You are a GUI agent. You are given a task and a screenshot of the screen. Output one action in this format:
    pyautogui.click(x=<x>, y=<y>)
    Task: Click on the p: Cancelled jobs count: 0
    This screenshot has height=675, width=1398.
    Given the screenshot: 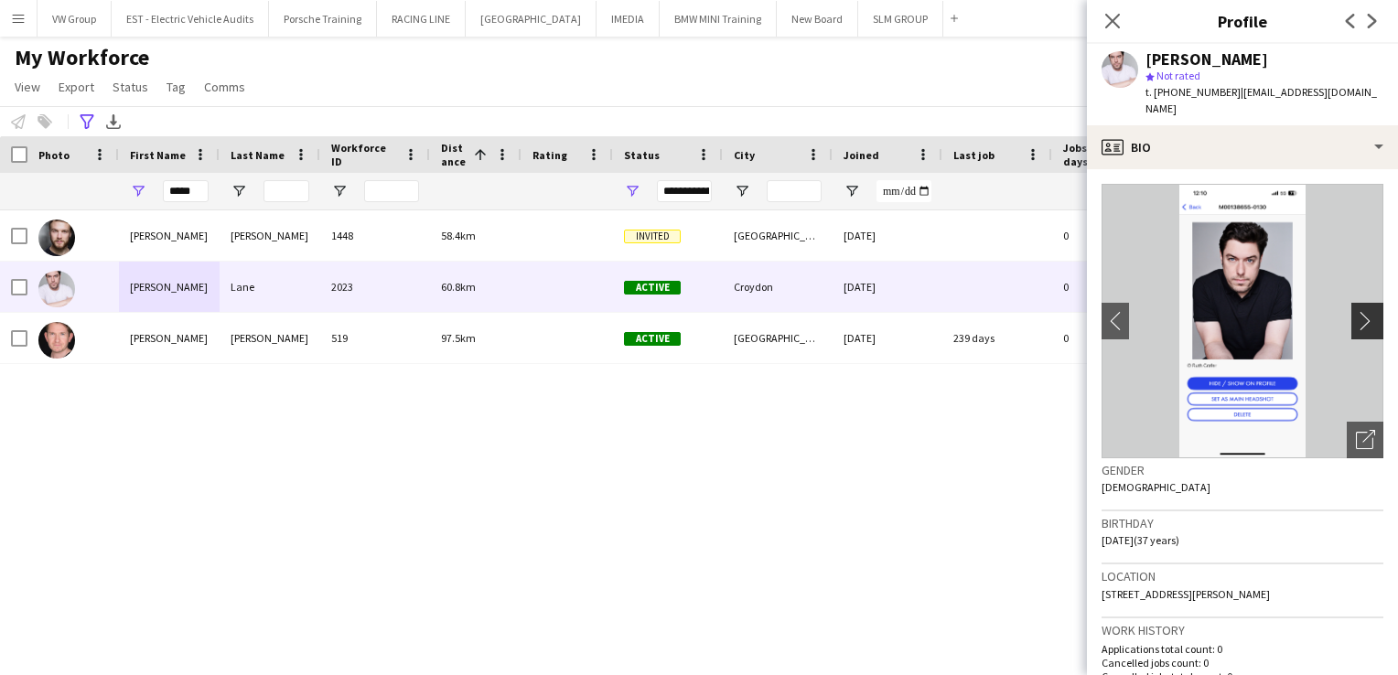 What is the action you would take?
    pyautogui.click(x=1242, y=662)
    